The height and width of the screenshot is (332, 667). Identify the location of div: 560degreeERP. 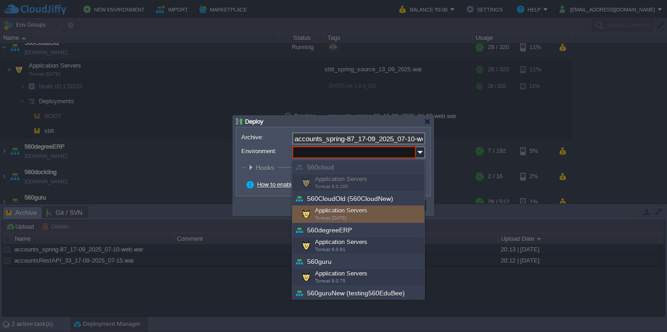
(358, 230).